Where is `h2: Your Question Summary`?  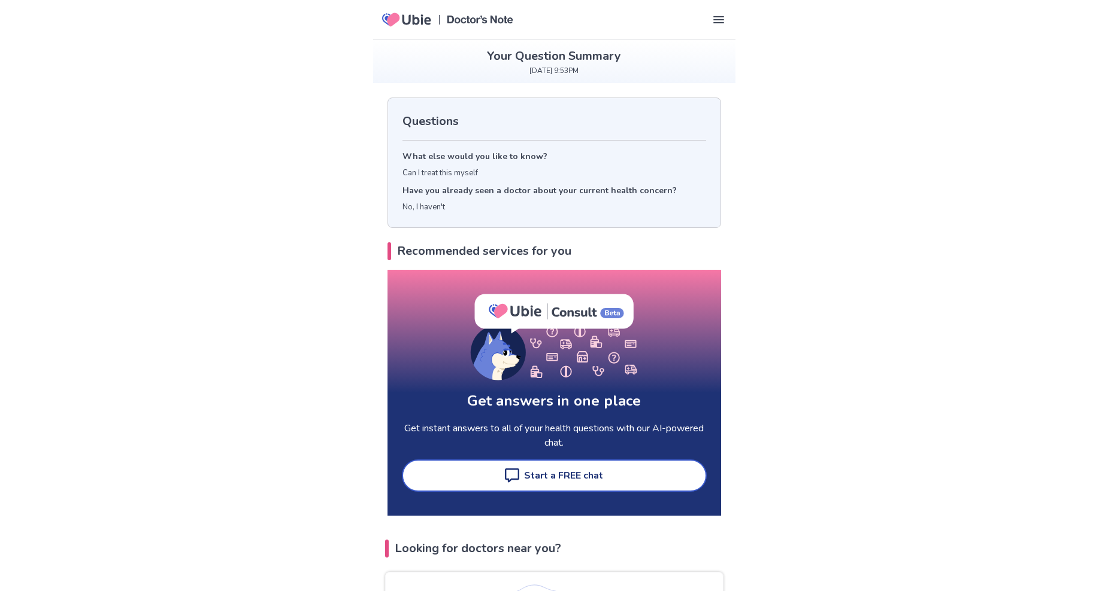
h2: Your Question Summary is located at coordinates (554, 56).